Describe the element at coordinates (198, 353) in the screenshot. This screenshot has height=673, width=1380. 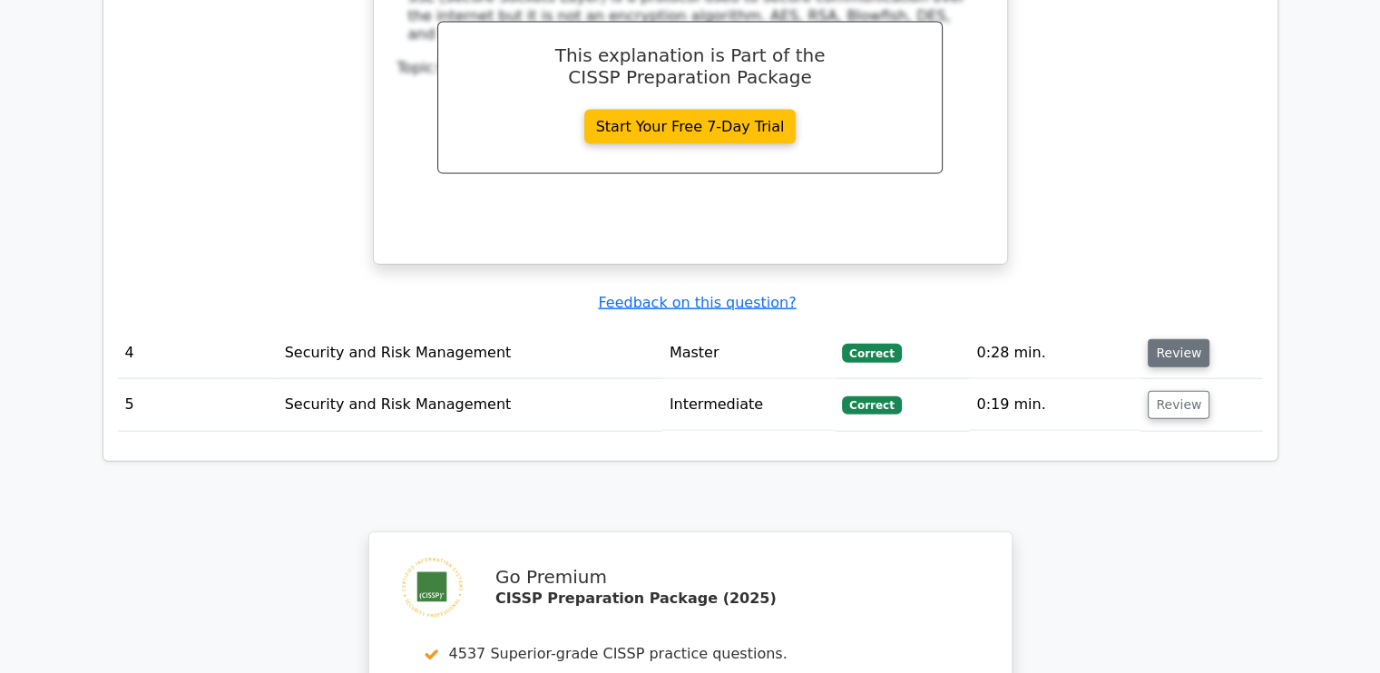
I see `td: 4` at that location.